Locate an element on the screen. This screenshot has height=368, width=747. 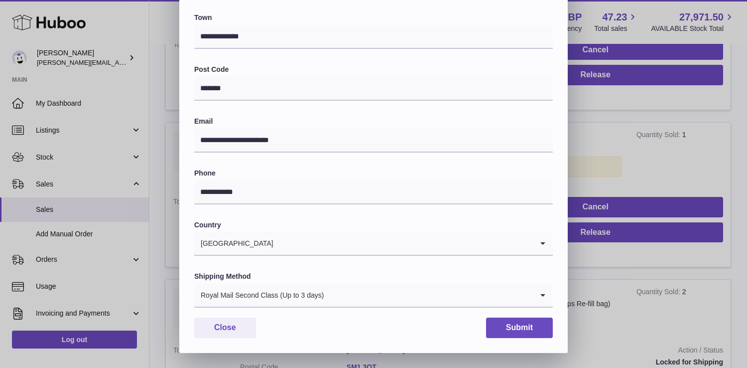
label: Country is located at coordinates (374, 225).